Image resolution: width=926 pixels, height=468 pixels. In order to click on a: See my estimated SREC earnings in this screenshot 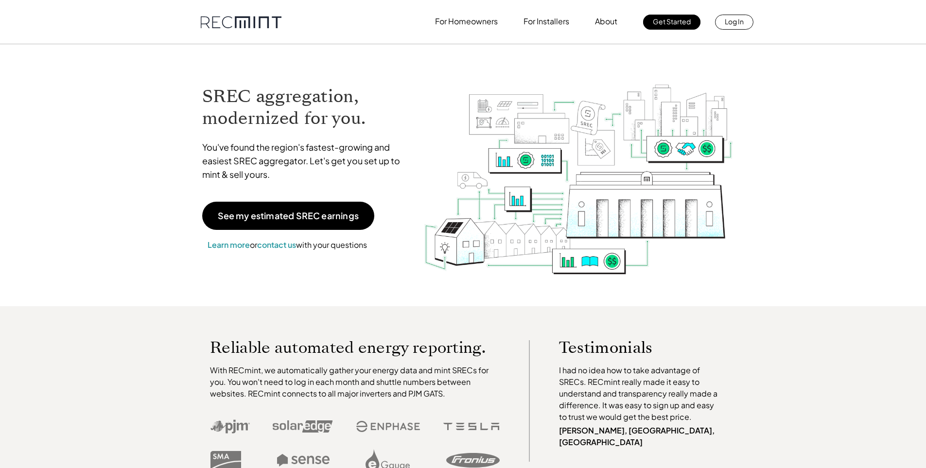, I will do `click(288, 216)`.